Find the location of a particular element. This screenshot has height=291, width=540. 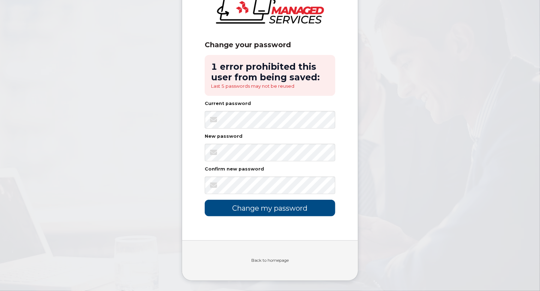

h2: 1 error prohibited this user from being saved: is located at coordinates (270, 72).